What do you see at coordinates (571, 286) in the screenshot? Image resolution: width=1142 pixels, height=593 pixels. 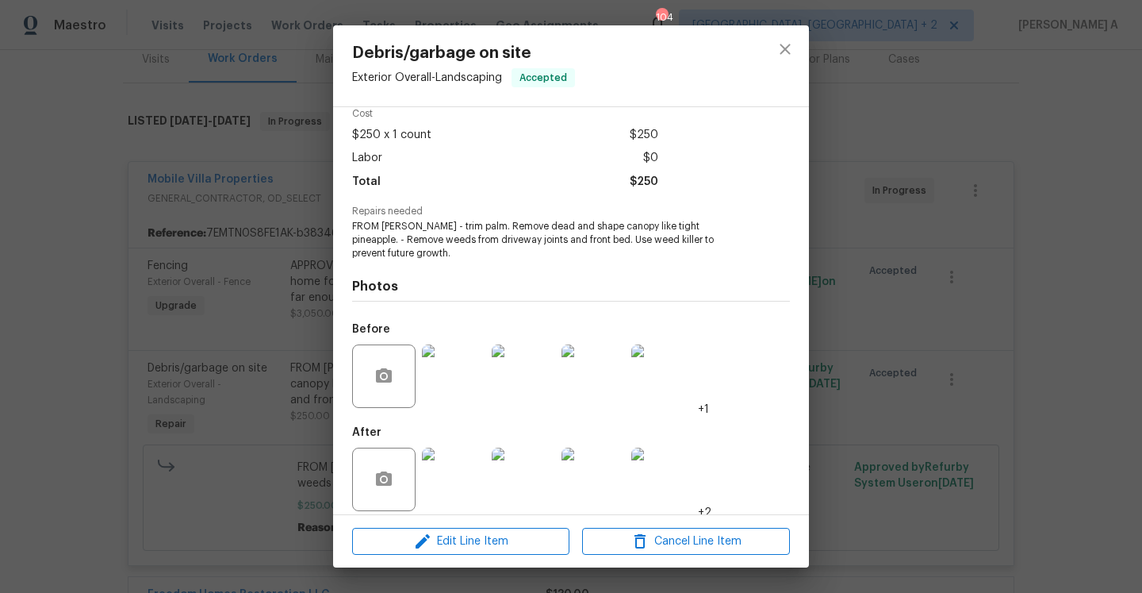 I see `h4: Photos` at bounding box center [571, 286].